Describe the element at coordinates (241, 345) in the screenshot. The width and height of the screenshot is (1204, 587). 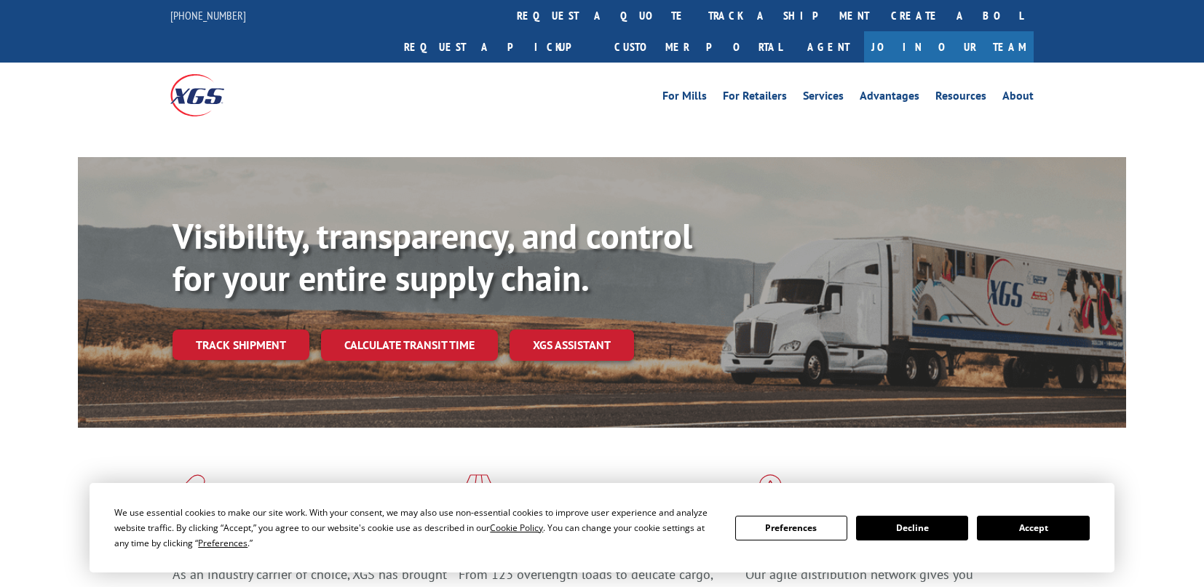
I see `a: Track shipment` at that location.